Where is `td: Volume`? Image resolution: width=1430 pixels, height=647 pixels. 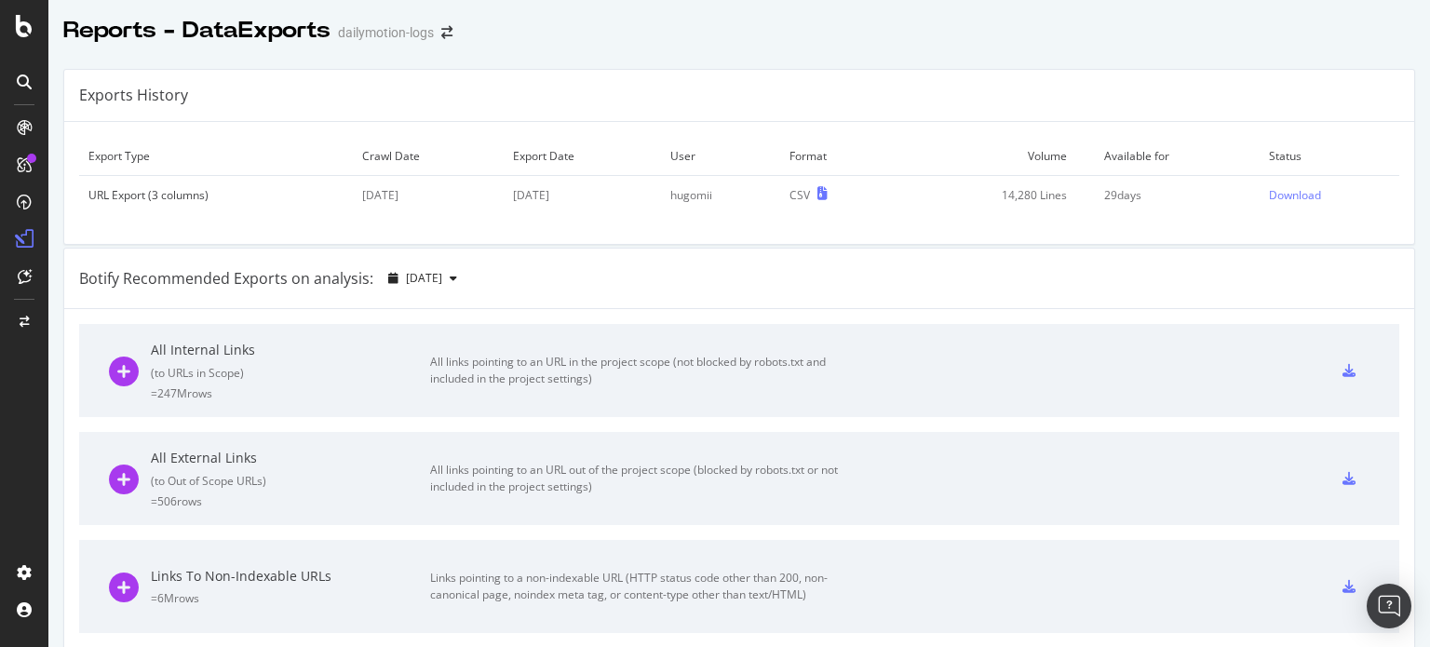
td: Volume is located at coordinates (994, 156).